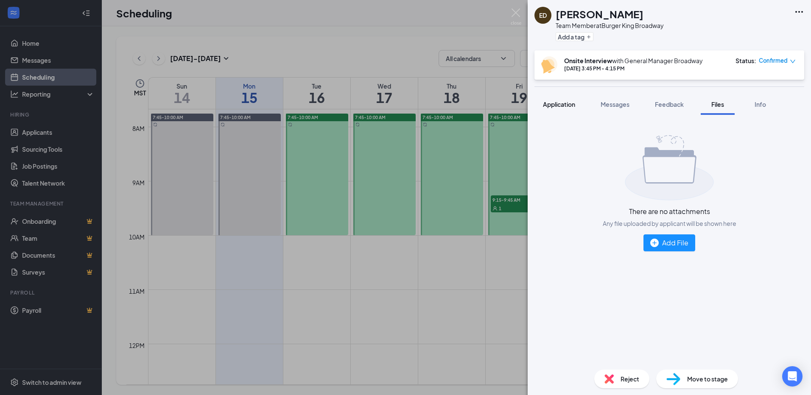 The height and width of the screenshot is (395, 811). Describe the element at coordinates (669, 242) in the screenshot. I see `div: Add File` at that location.